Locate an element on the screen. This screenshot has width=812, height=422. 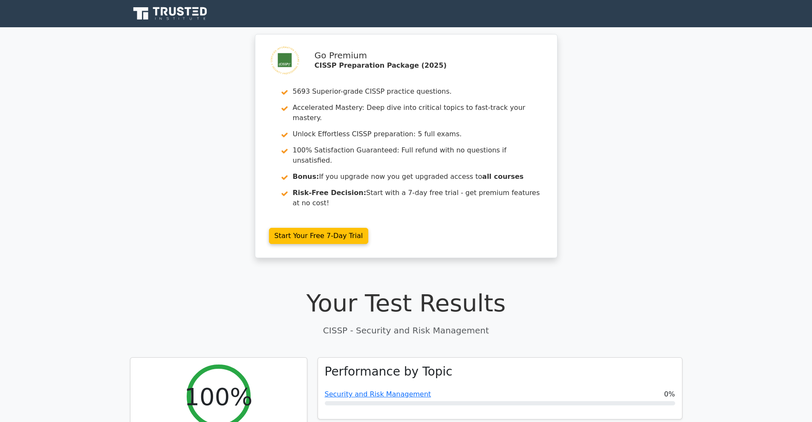
p: CISSP - Security and Risk Management is located at coordinates (406, 331).